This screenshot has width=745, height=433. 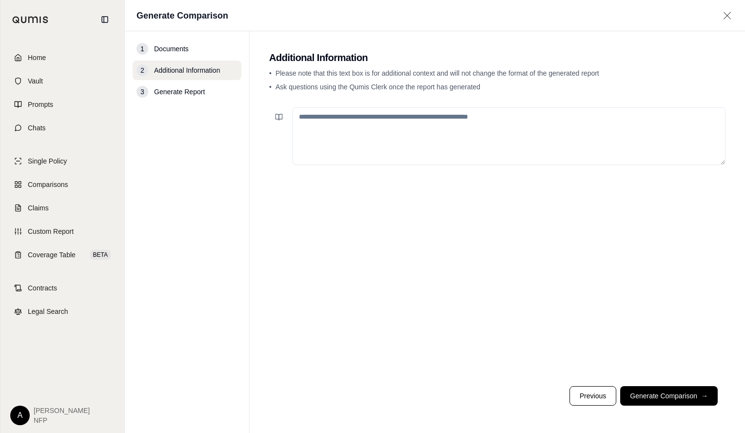 I want to click on a: Chats, so click(x=62, y=128).